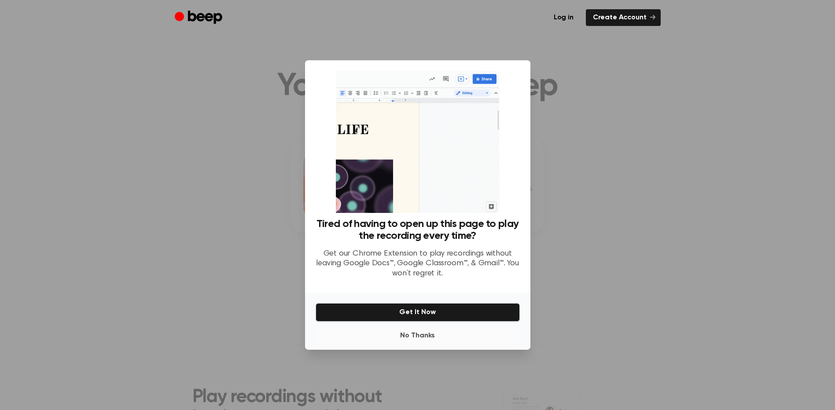  Describe the element at coordinates (418, 230) in the screenshot. I see `h3: Tired of having to open up this page to play the recording every time?` at that location.